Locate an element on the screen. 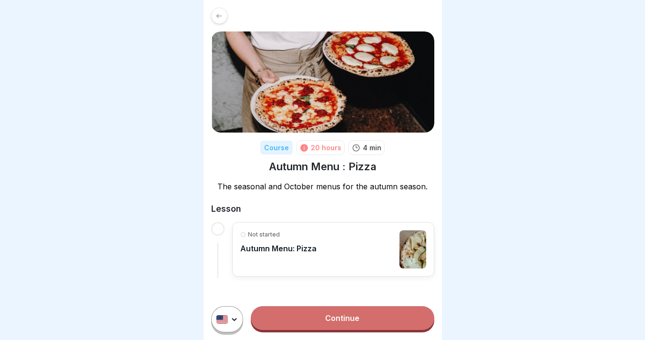 This screenshot has height=340, width=645. h1: Autumn Menu : Pizza is located at coordinates (322, 166).